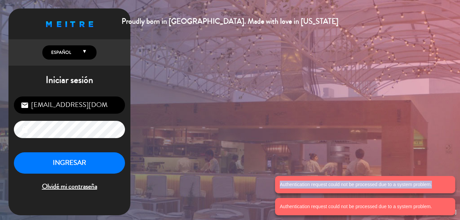 This screenshot has height=220, width=460. Describe the element at coordinates (70, 80) in the screenshot. I see `h1: Iniciar sesión` at that location.